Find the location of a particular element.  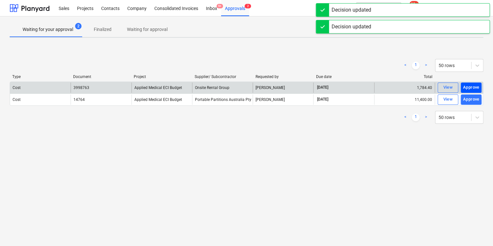

div: 3998763 is located at coordinates (81, 88).